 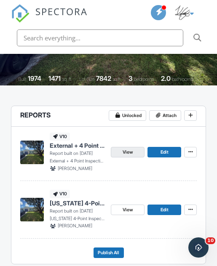 What do you see at coordinates (20, 13) in the screenshot?
I see `img: The Best Home Inspection Software - Spectora` at bounding box center [20, 13].